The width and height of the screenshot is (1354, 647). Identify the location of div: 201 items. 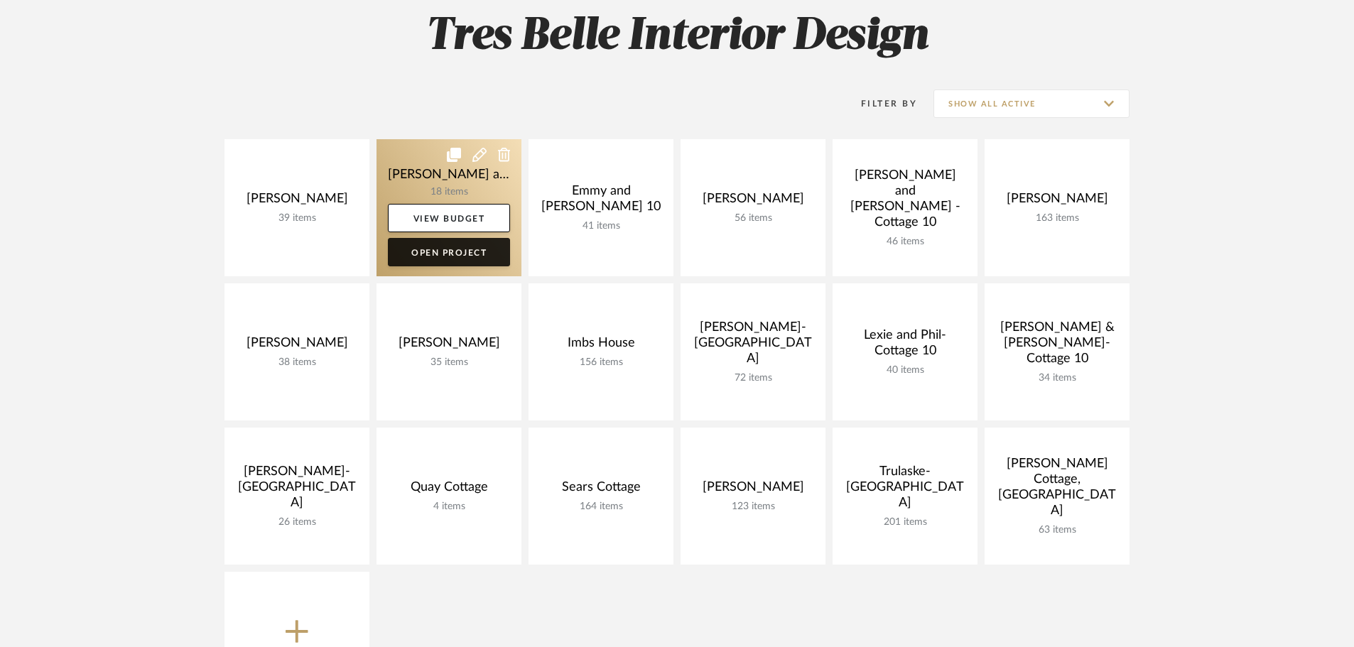
(905, 522).